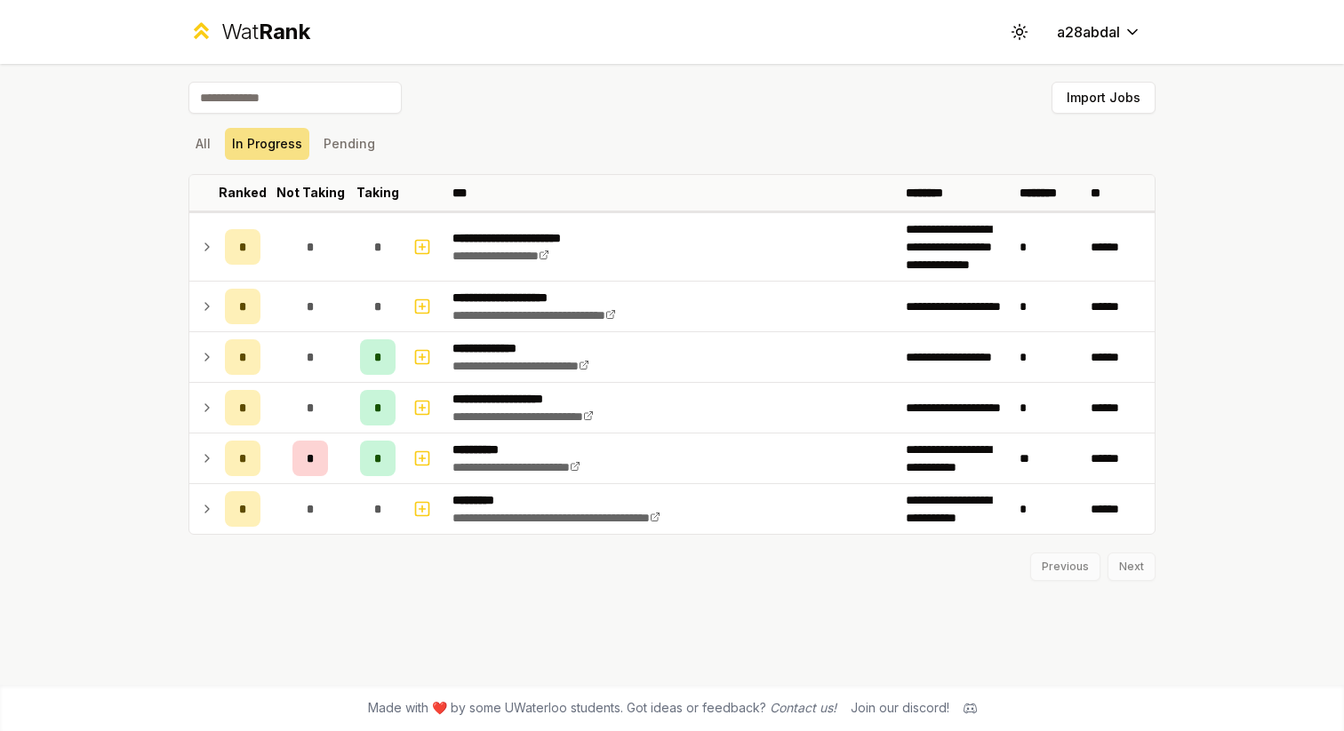 Image resolution: width=1344 pixels, height=731 pixels. Describe the element at coordinates (899, 708) in the screenshot. I see `div: Join our discord!` at that location.